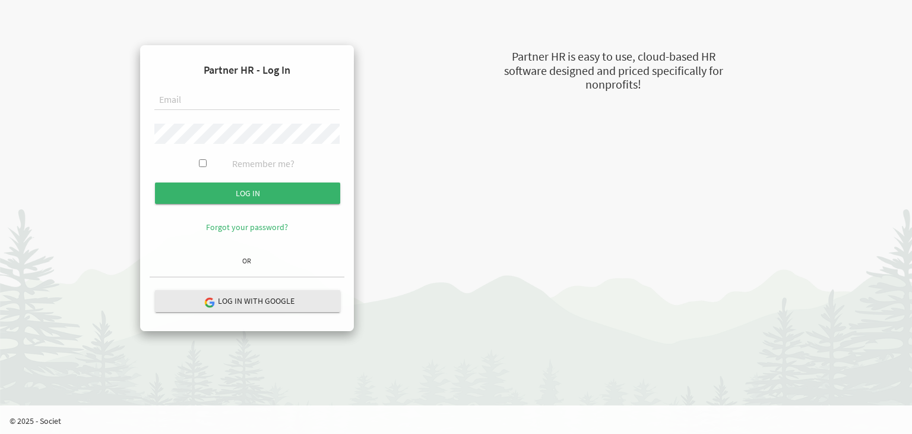 The height and width of the screenshot is (434, 912). What do you see at coordinates (247, 100) in the screenshot?
I see `input: Email` at bounding box center [247, 100].